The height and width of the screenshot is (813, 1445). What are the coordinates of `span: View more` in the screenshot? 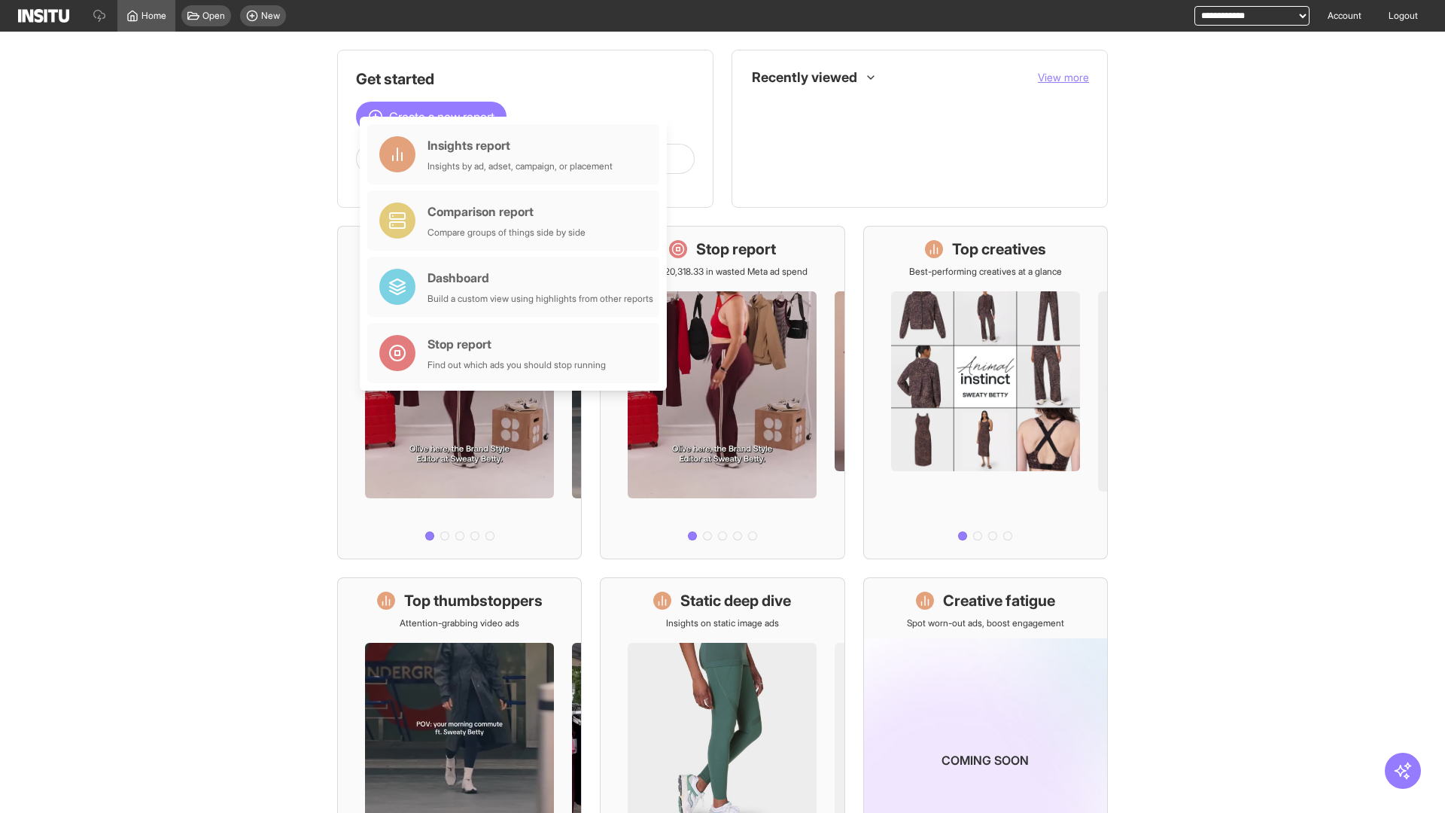 It's located at (1063, 77).